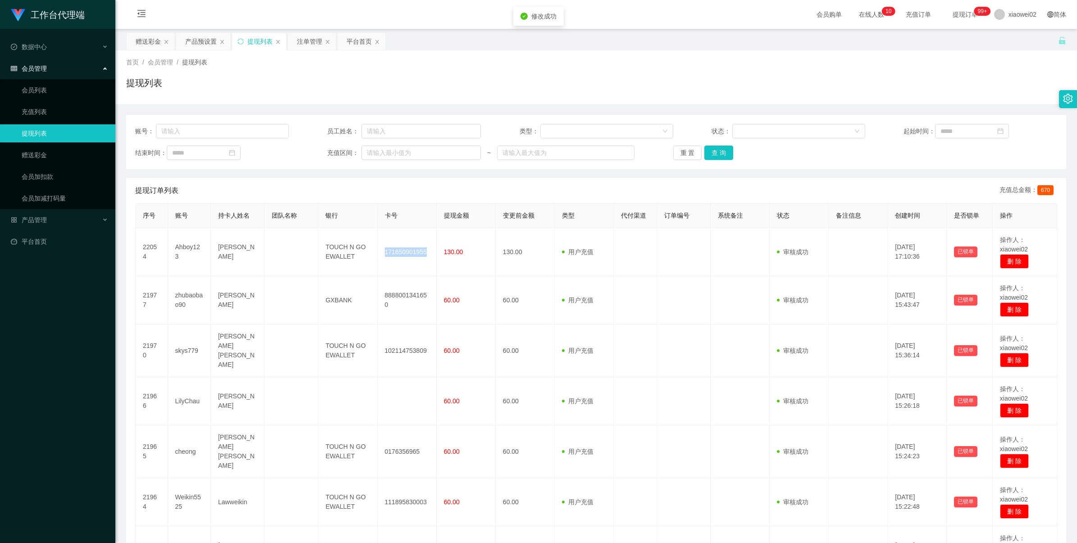 The image size is (1077, 543). I want to click on i: 图标: down, so click(857, 132).